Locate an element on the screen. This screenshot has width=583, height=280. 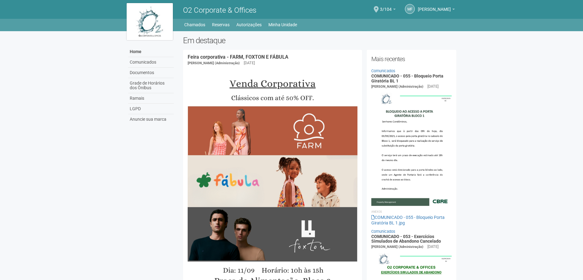
a: Anuncie sua marca is located at coordinates (151, 119).